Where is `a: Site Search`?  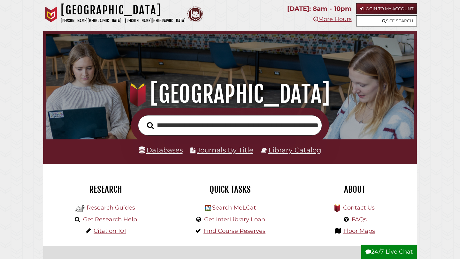
a: Site Search is located at coordinates (387, 21).